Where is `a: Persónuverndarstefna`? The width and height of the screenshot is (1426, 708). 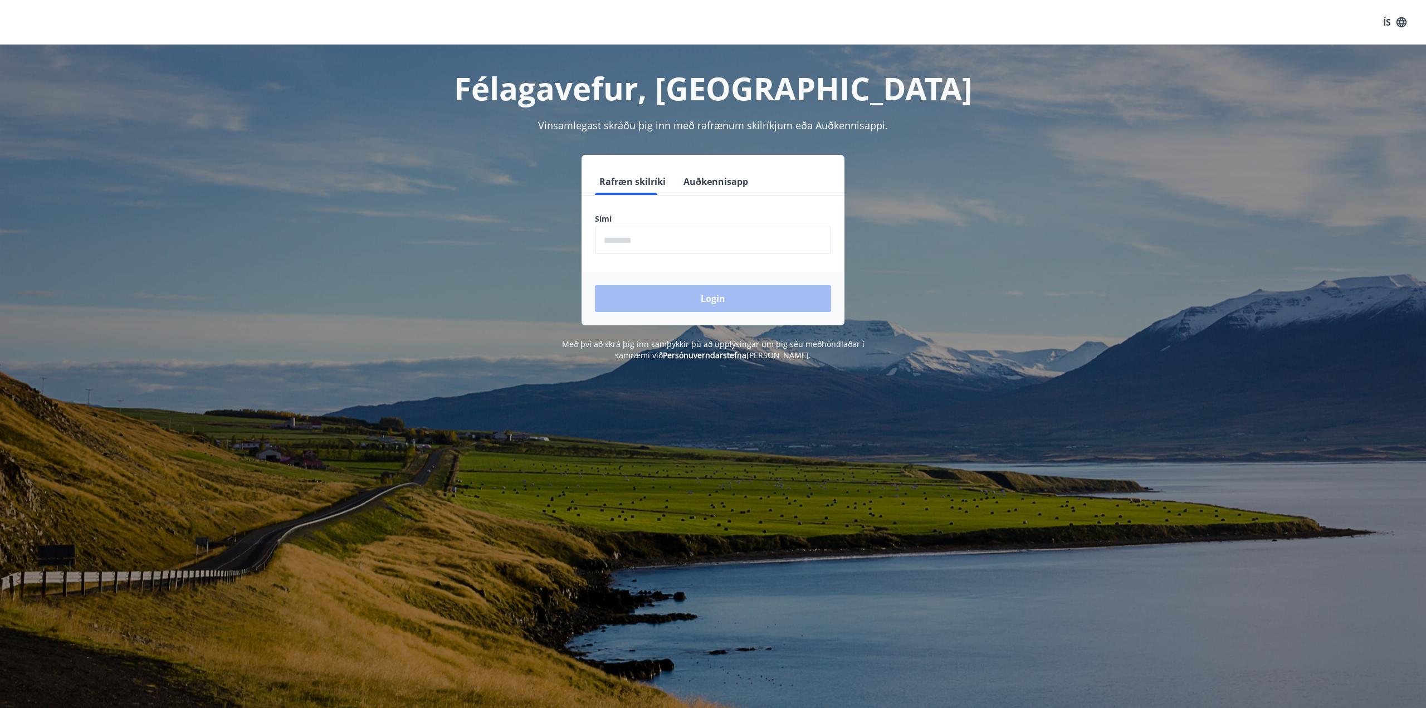
a: Persónuverndarstefna is located at coordinates (705, 355).